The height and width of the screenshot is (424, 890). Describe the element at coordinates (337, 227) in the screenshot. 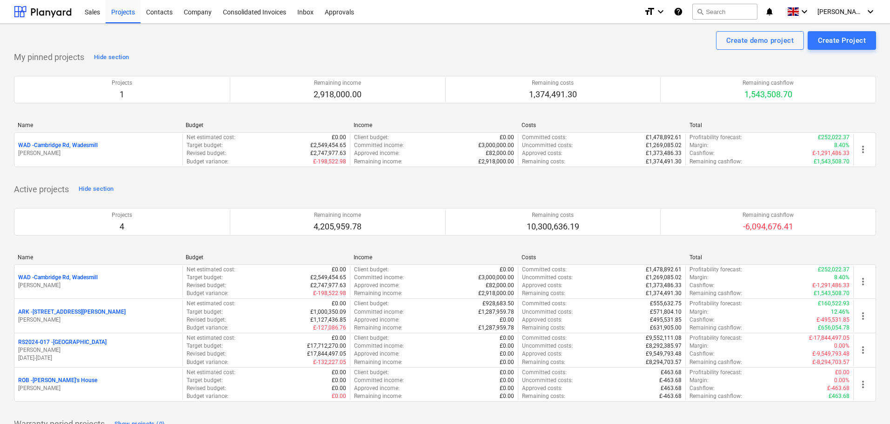

I see `p: 4,205,959.78` at that location.